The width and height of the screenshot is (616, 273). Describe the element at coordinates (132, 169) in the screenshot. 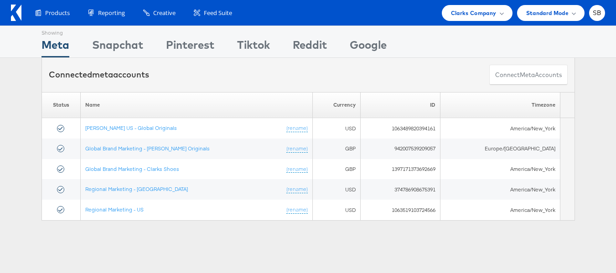

I see `a: Global Brand Marketing - Clarks Shoes` at that location.